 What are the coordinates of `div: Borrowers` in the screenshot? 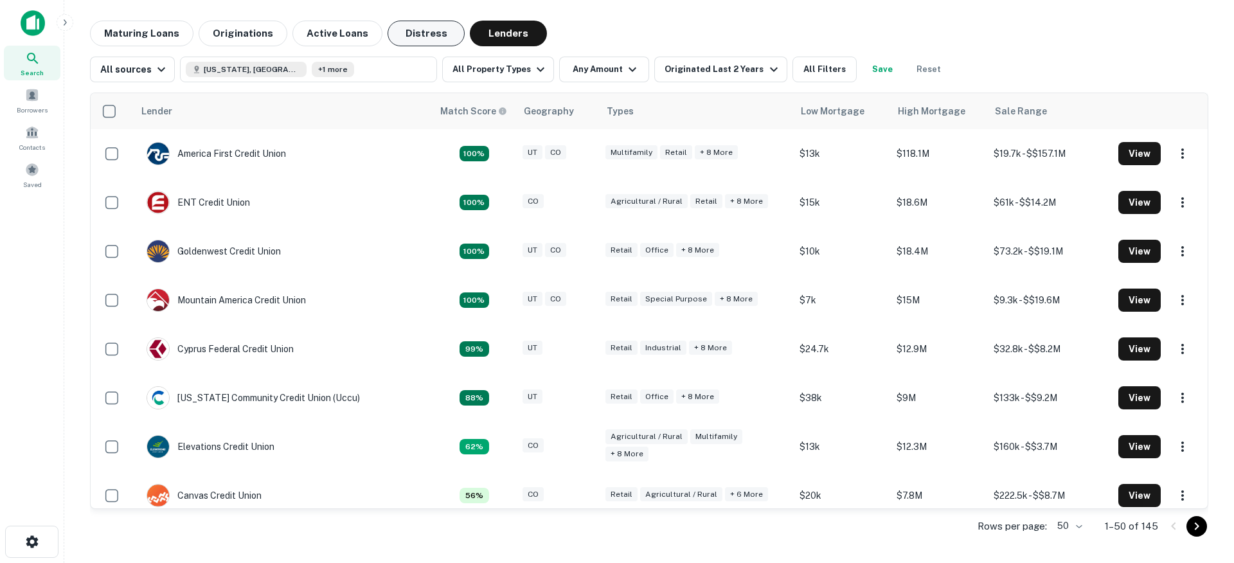 It's located at (32, 100).